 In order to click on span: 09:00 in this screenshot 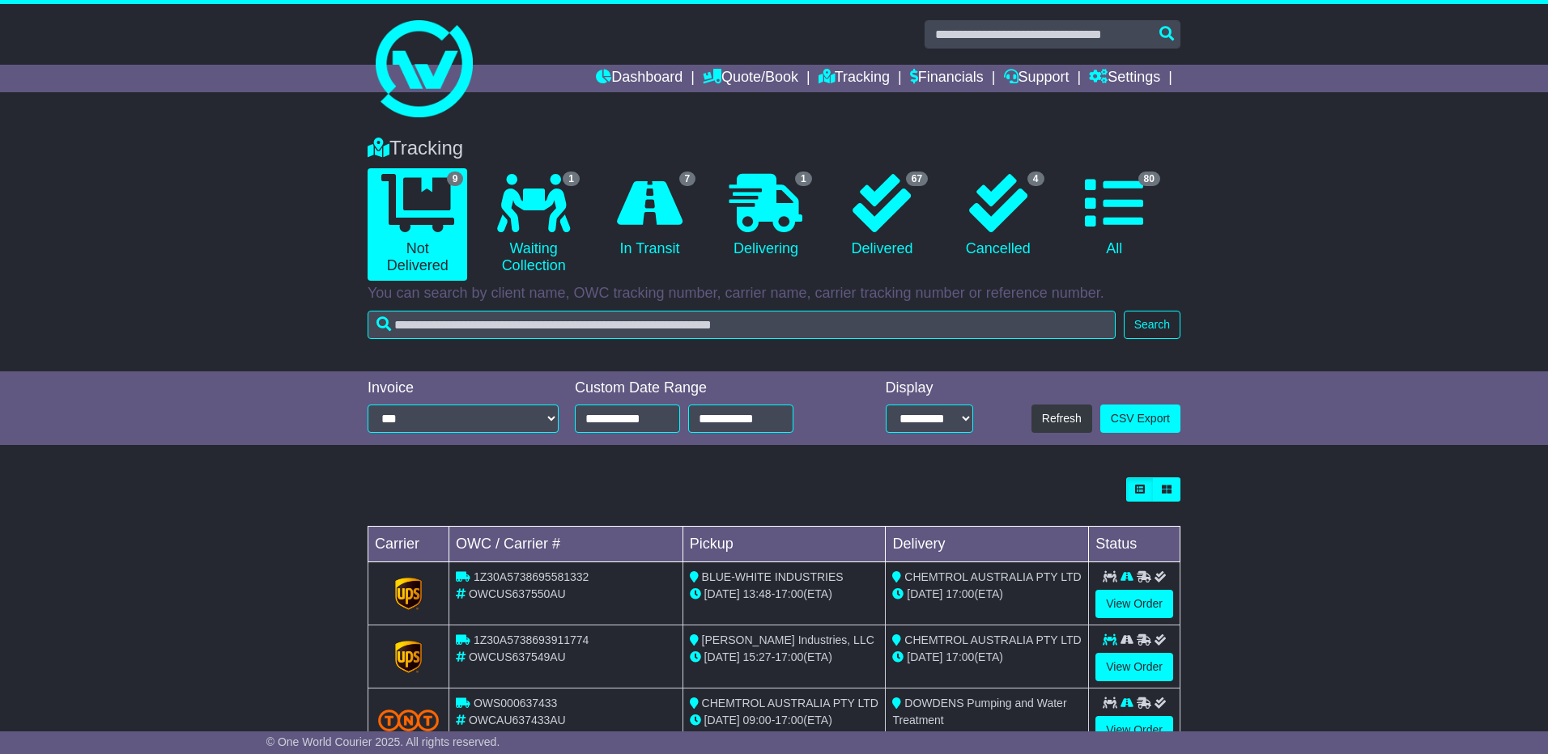, I will do `click(757, 720)`.